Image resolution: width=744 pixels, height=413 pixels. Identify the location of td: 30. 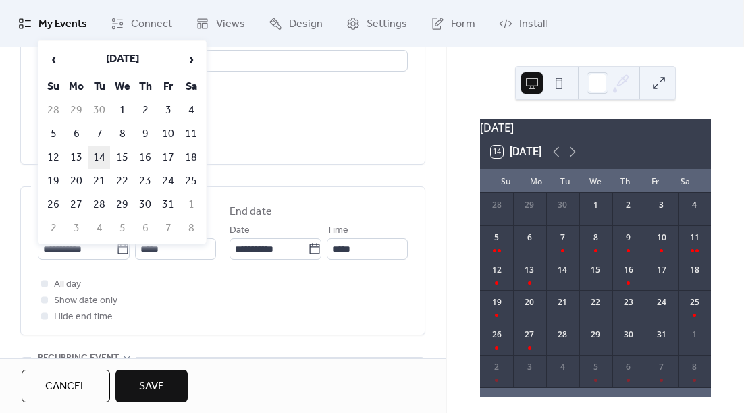
(145, 205).